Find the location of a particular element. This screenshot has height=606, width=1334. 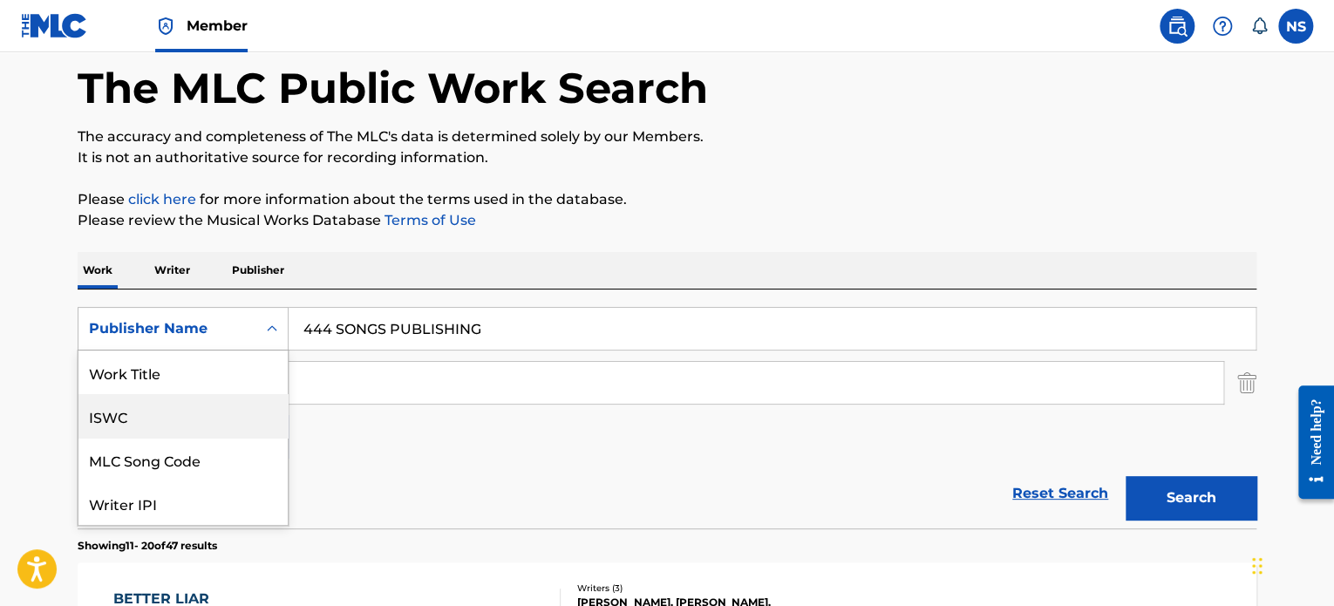

p: Work is located at coordinates (98, 270).